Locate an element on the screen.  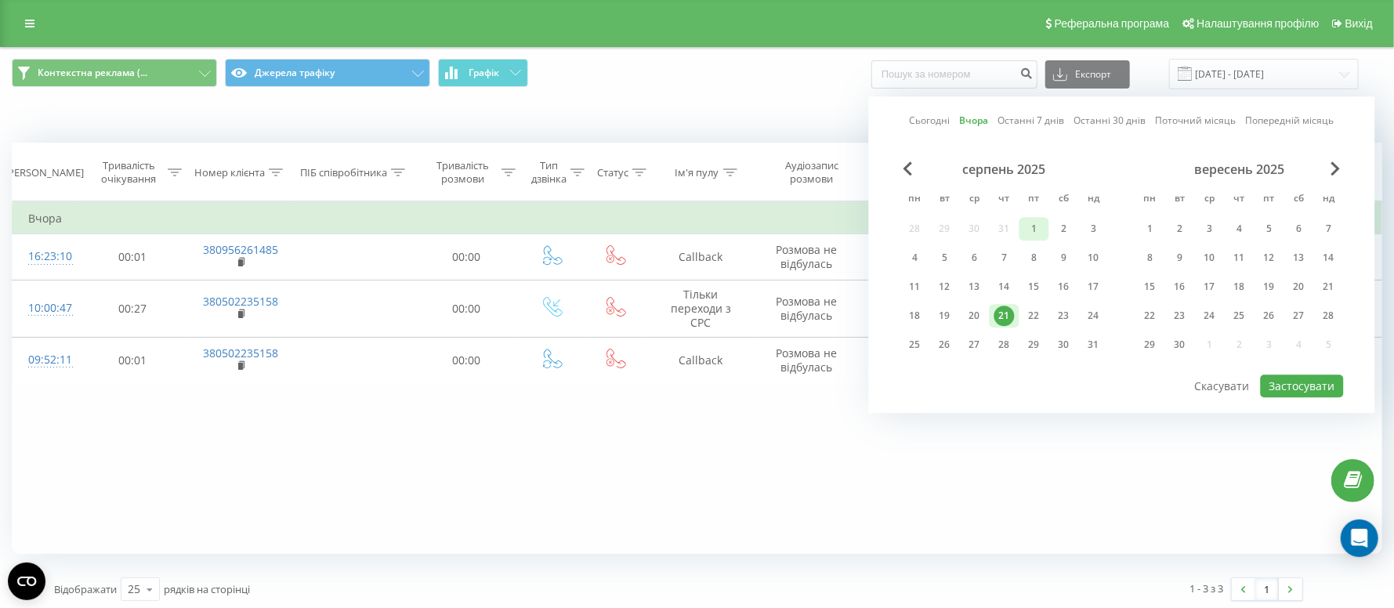
div: 16 is located at coordinates (1064, 287).